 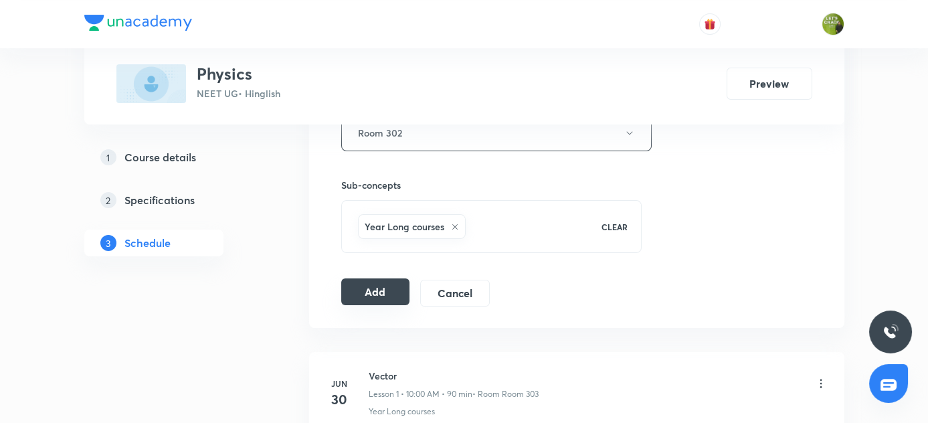 What do you see at coordinates (401, 412) in the screenshot?
I see `p: Year Long courses` at bounding box center [401, 412].